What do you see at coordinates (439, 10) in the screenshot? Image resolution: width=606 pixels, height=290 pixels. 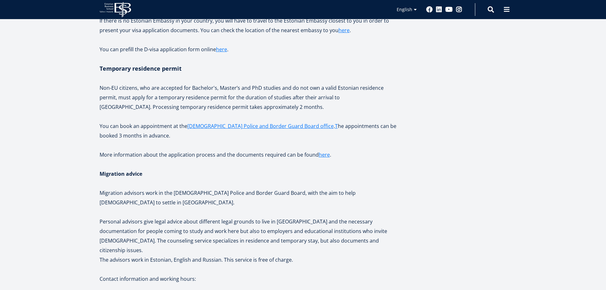 I see `a: Linkedin` at bounding box center [439, 10].